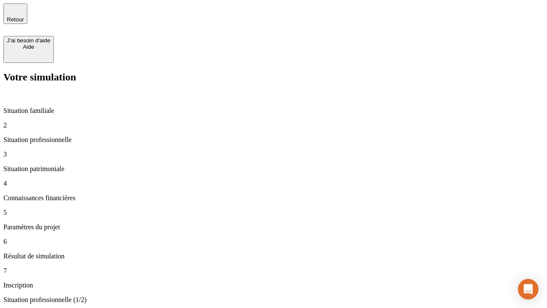  Describe the element at coordinates (274, 198) in the screenshot. I see `p: Connaissances financières` at that location.